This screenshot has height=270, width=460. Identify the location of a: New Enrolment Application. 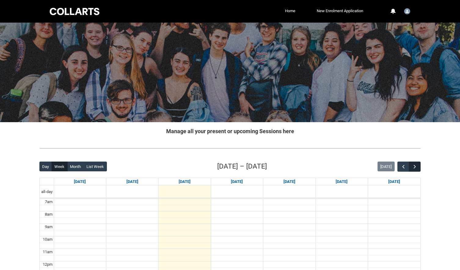
(340, 11).